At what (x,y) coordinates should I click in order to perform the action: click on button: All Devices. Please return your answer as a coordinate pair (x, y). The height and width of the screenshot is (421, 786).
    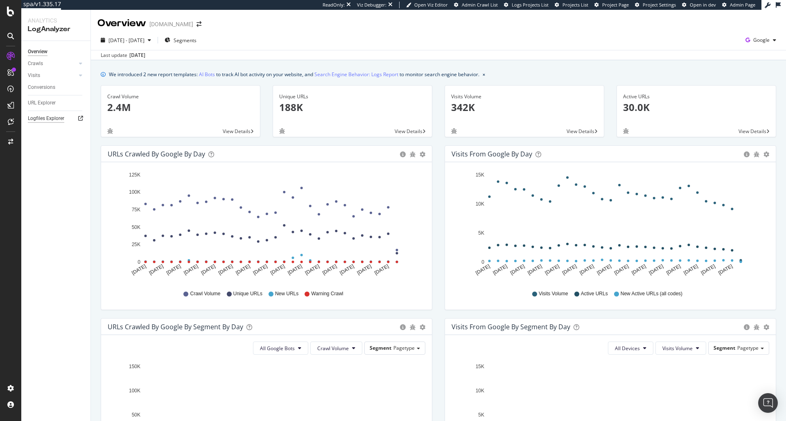
    Looking at the image, I should click on (631, 348).